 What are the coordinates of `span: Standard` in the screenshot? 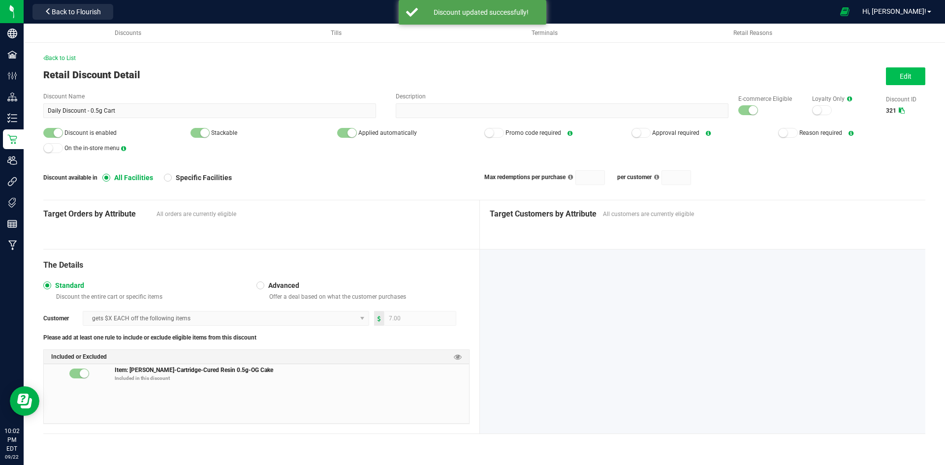 It's located at (67, 286).